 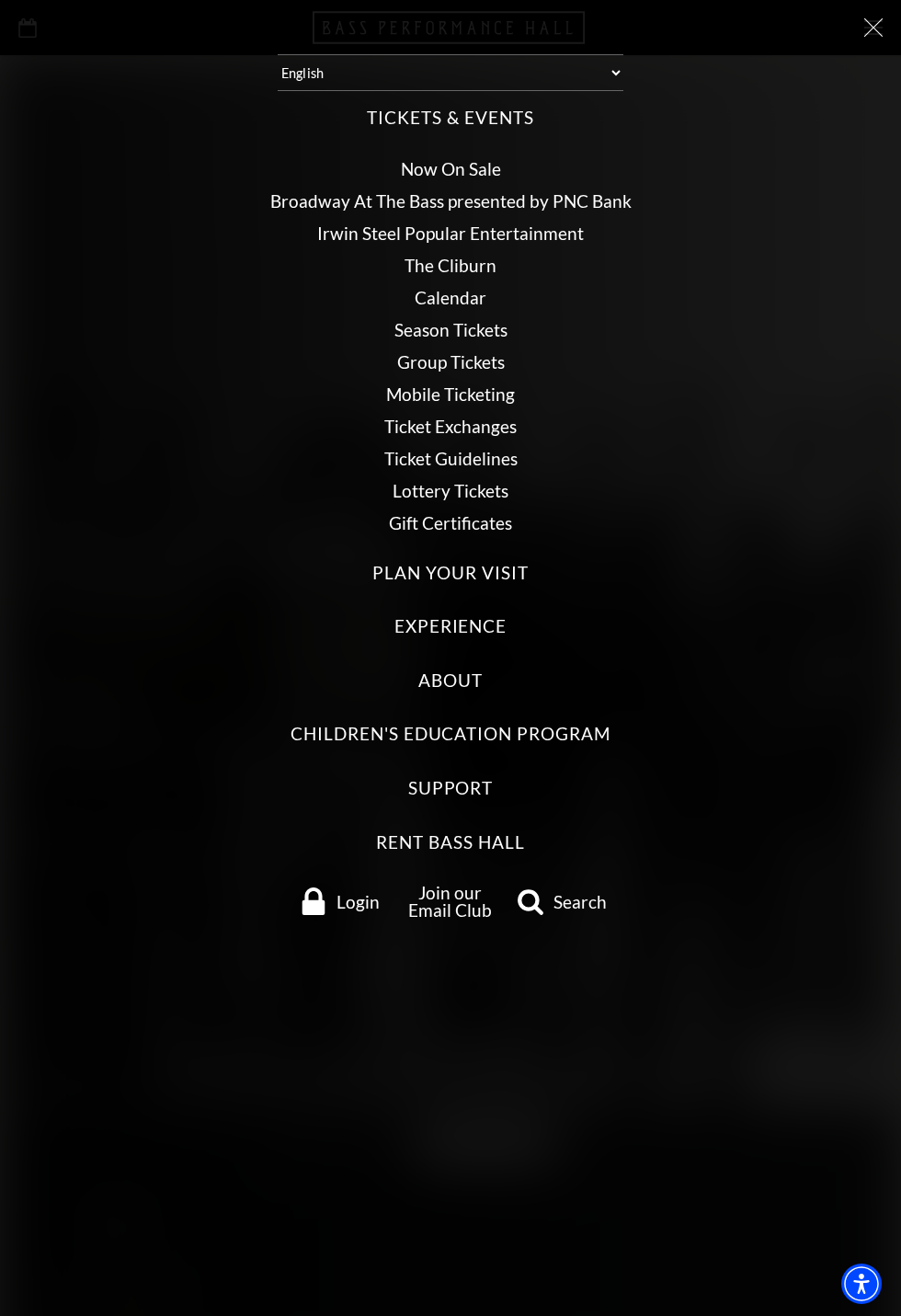 I want to click on label: Support, so click(x=450, y=788).